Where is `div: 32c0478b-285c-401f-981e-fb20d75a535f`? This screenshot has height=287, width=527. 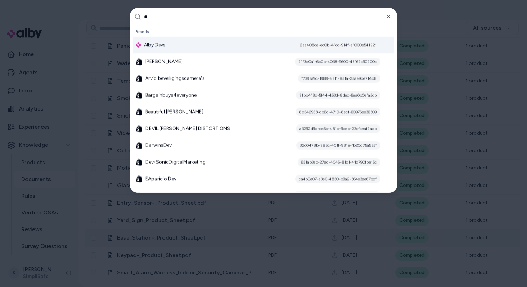
div: 32c0478b-285c-401f-981e-fb20d75a535f is located at coordinates (338, 145).